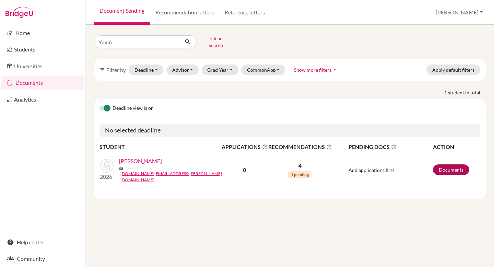  Describe the element at coordinates (371, 170) in the screenshot. I see `span: Add applications first` at that location.